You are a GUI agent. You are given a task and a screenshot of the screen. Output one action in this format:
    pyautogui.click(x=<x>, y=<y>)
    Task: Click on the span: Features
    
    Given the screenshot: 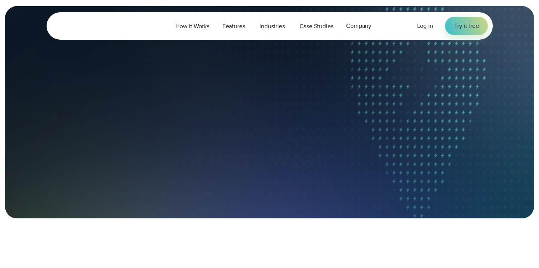 What is the action you would take?
    pyautogui.click(x=234, y=26)
    